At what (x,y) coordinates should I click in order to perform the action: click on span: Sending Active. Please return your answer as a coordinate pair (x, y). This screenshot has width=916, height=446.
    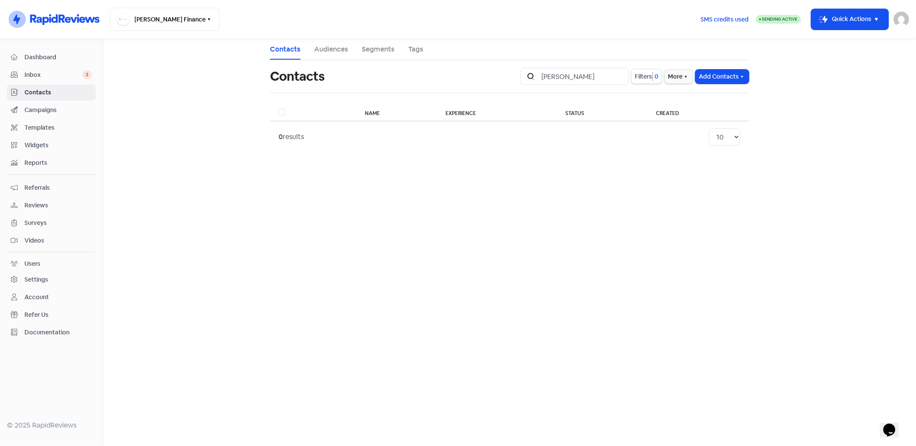
    Looking at the image, I should click on (780, 19).